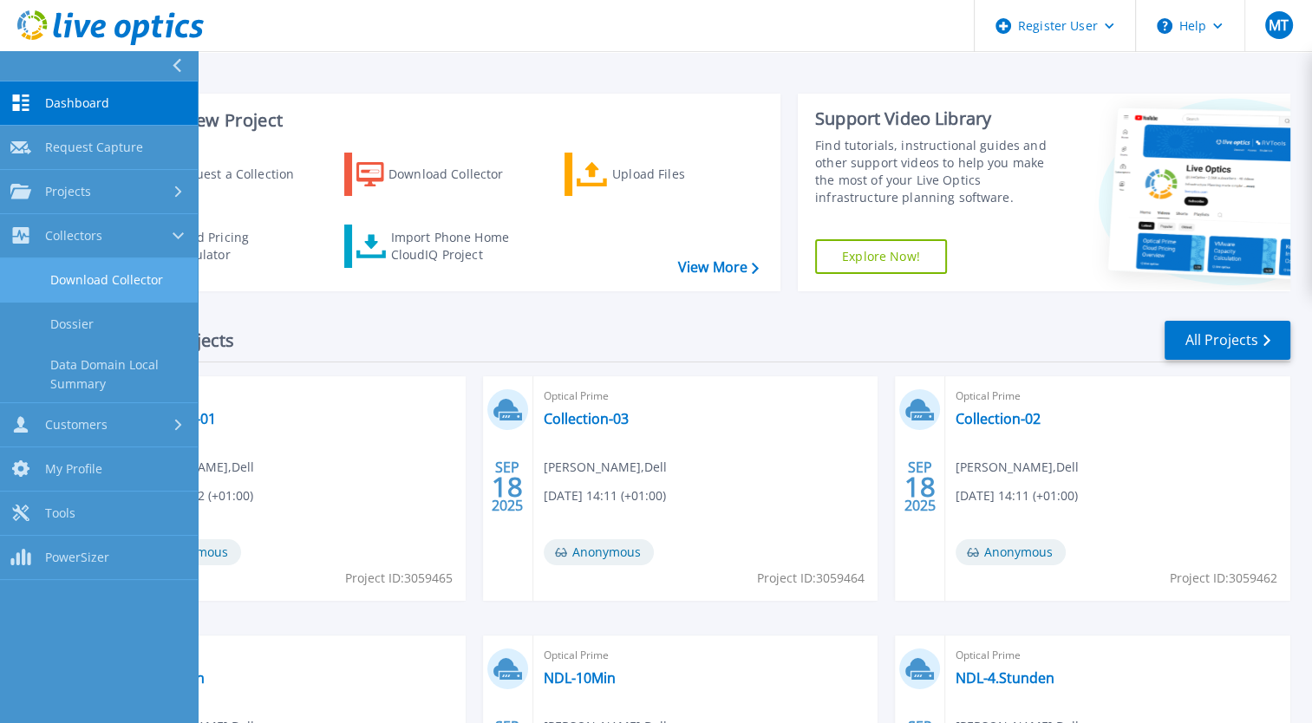  I want to click on span: Dashboard, so click(77, 103).